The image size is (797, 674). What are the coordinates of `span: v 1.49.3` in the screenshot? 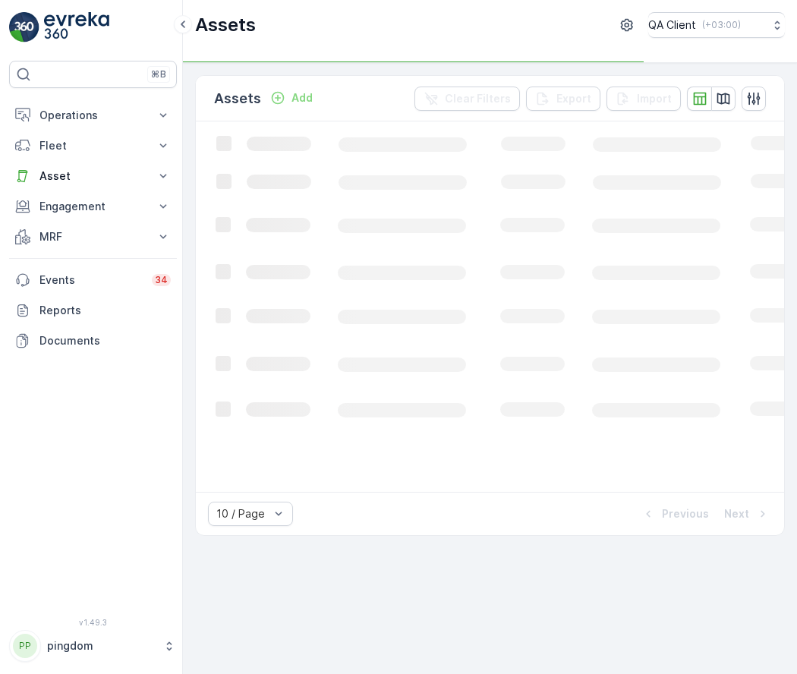 It's located at (93, 623).